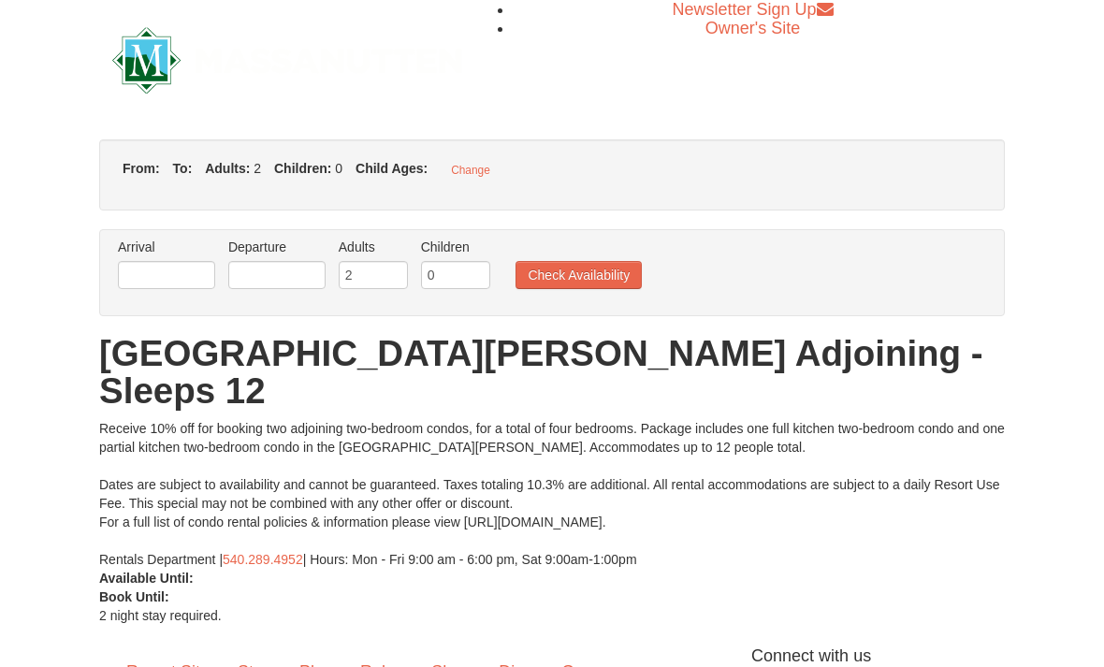 This screenshot has height=667, width=1104. I want to click on img: Massanutten Resort Logo, so click(287, 60).